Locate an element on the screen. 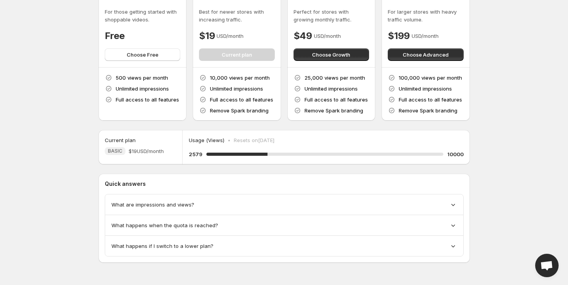 Image resolution: width=568 pixels, height=285 pixels. h4: Free is located at coordinates (114, 36).